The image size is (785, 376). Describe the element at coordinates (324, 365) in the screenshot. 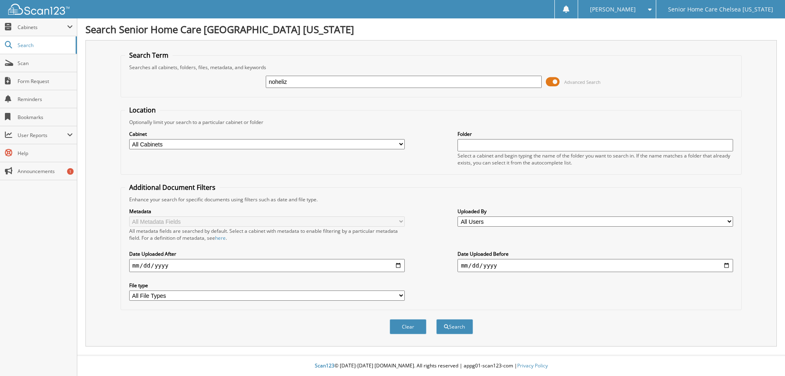

I see `span: Scan123` at that location.